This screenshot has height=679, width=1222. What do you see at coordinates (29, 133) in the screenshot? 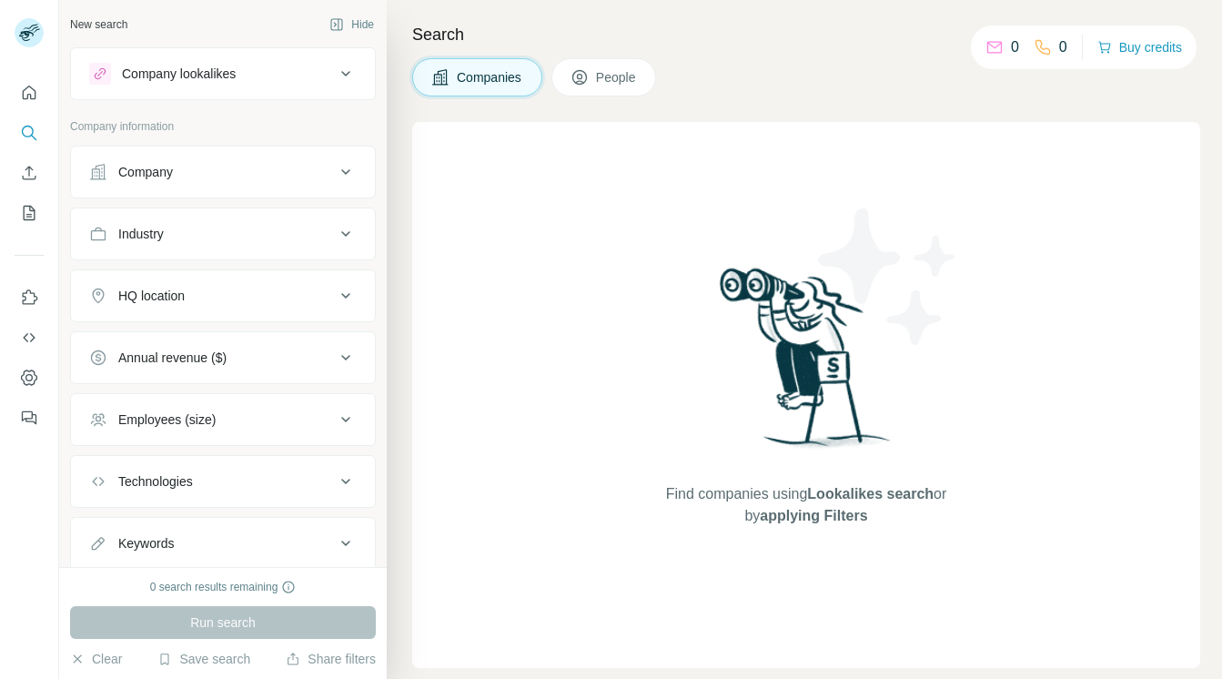
I see `button: Search` at bounding box center [29, 133].